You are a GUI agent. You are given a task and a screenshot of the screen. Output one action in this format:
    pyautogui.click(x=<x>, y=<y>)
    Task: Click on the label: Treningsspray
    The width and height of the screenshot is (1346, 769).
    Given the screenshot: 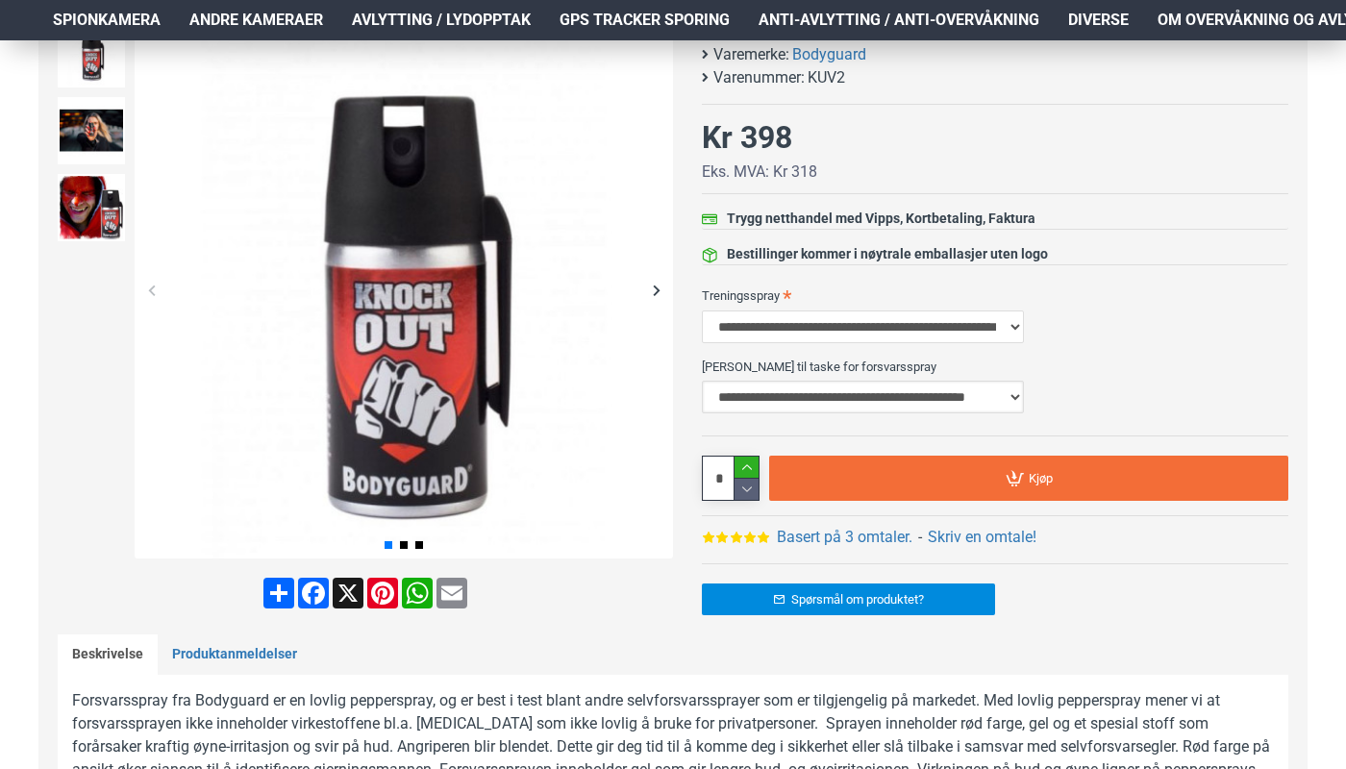 What is the action you would take?
    pyautogui.click(x=995, y=295)
    